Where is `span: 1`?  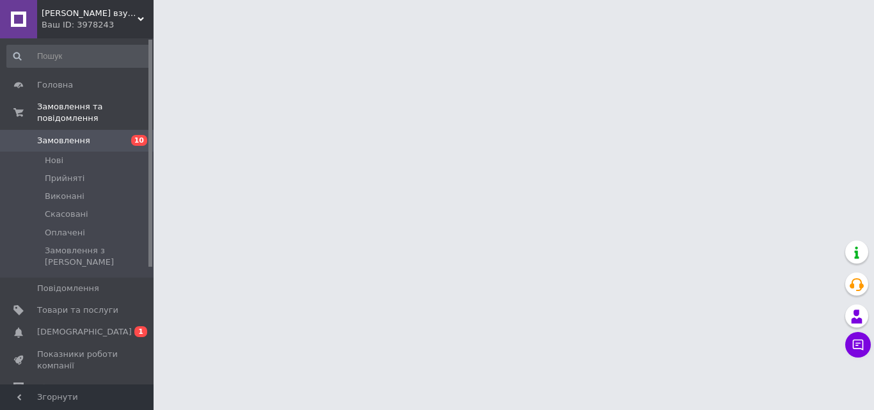 span: 1 is located at coordinates (141, 332).